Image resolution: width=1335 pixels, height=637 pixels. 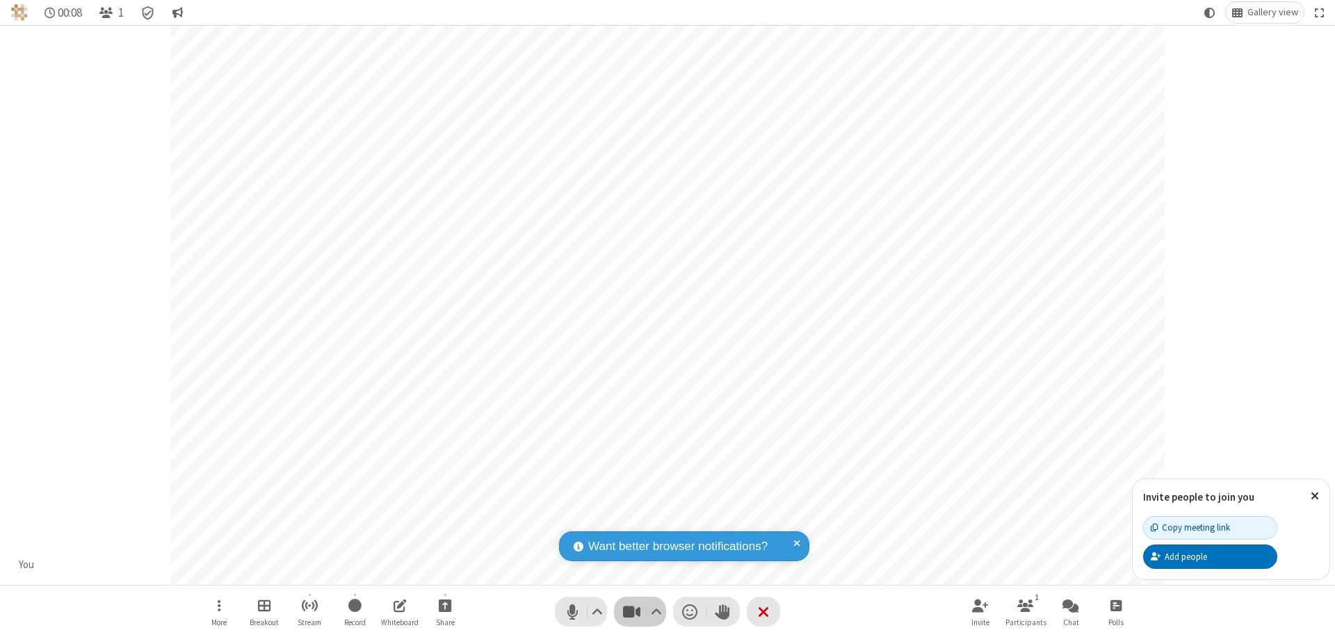 What do you see at coordinates (763, 611) in the screenshot?
I see `button: End or leave meeting` at bounding box center [763, 611].